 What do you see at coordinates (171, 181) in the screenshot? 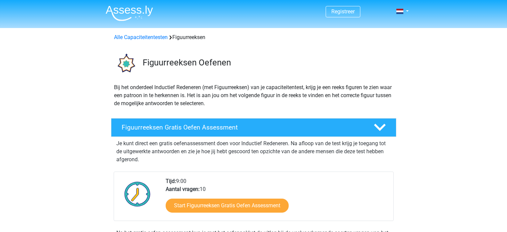
I see `b: Tijd:` at bounding box center [171, 181].